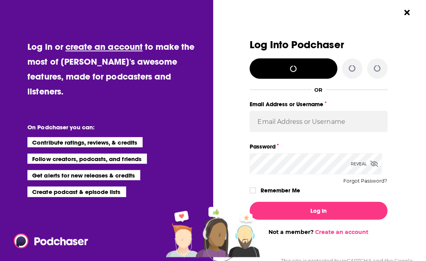  Describe the element at coordinates (318, 45) in the screenshot. I see `h3: Log Into Podchaser` at that location.